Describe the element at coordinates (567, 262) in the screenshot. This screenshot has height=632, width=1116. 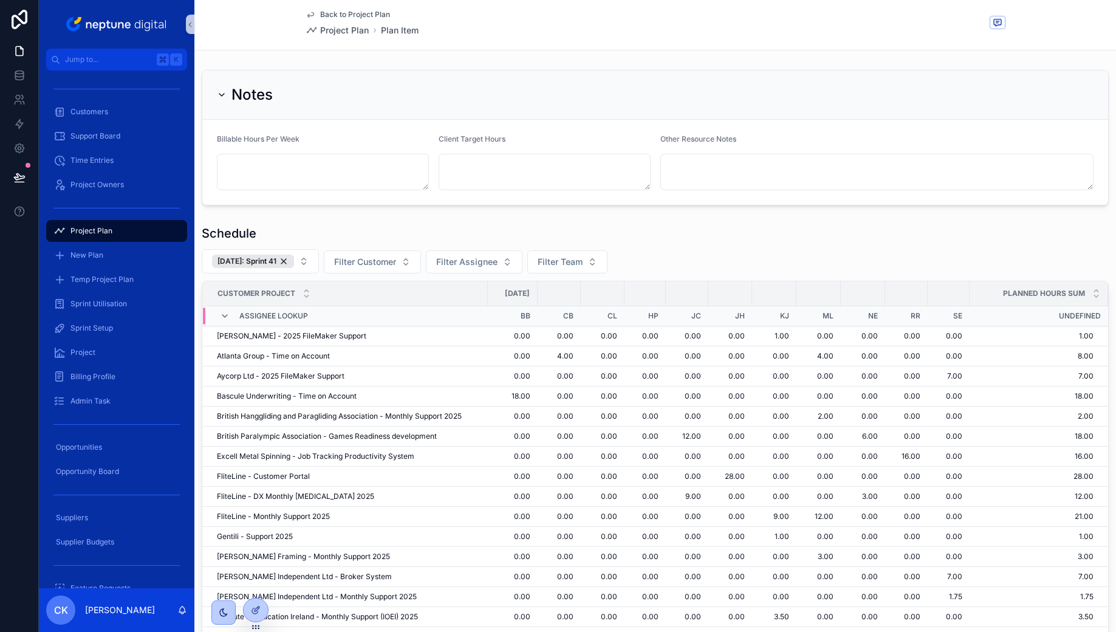
I see `button: Select Button` at that location.